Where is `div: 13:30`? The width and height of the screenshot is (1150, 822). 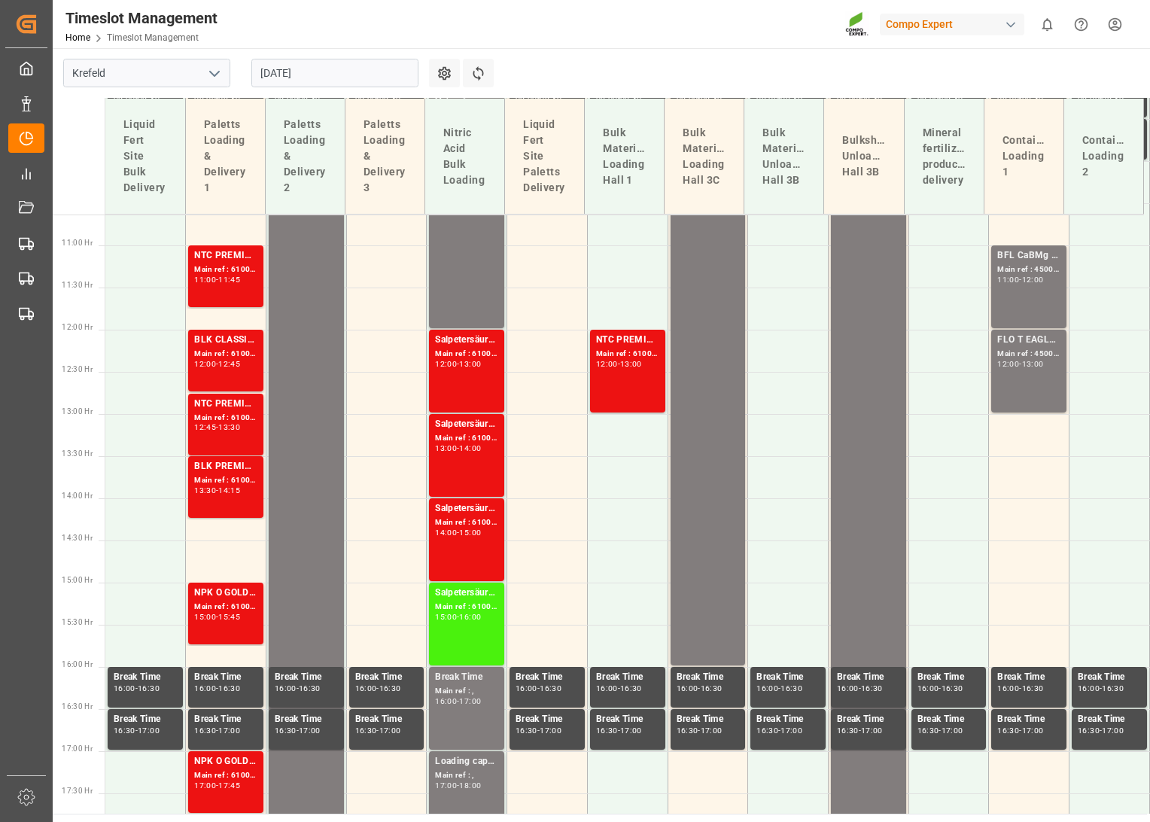 div: 13:30 is located at coordinates (205, 490).